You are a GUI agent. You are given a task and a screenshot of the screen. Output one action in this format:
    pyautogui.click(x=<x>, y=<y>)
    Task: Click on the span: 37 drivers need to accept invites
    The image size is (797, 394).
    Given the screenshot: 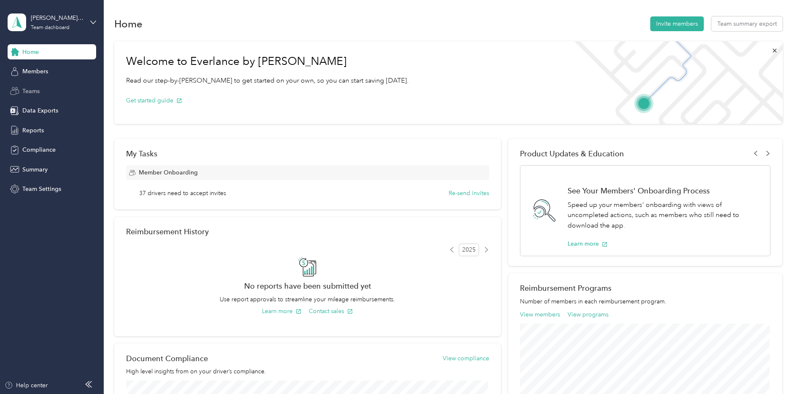 What is the action you would take?
    pyautogui.click(x=183, y=193)
    